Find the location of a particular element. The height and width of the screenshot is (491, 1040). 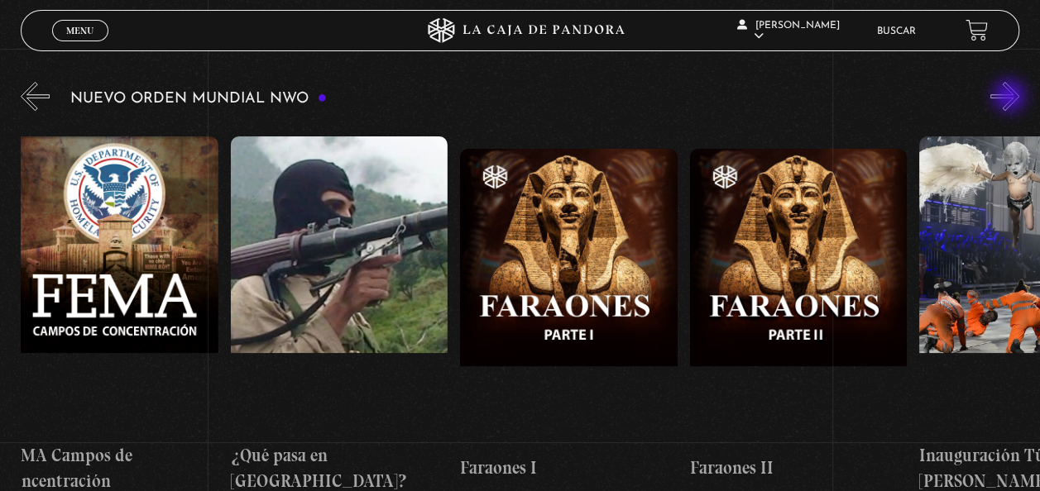

button: Previous is located at coordinates (35, 96).